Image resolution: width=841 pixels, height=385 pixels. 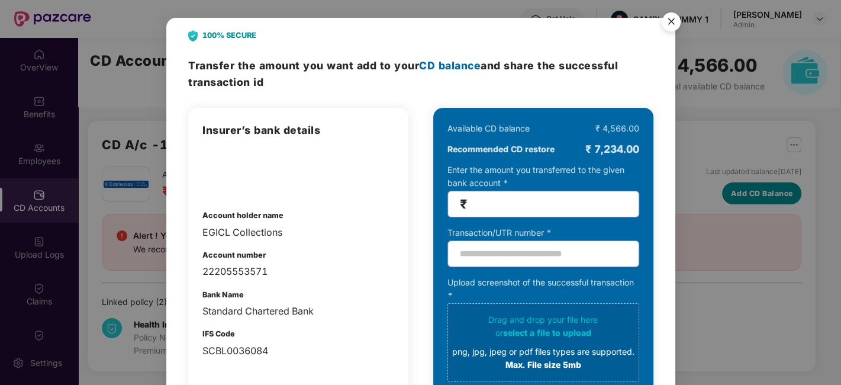 I want to click on b: Account holder name, so click(x=243, y=215).